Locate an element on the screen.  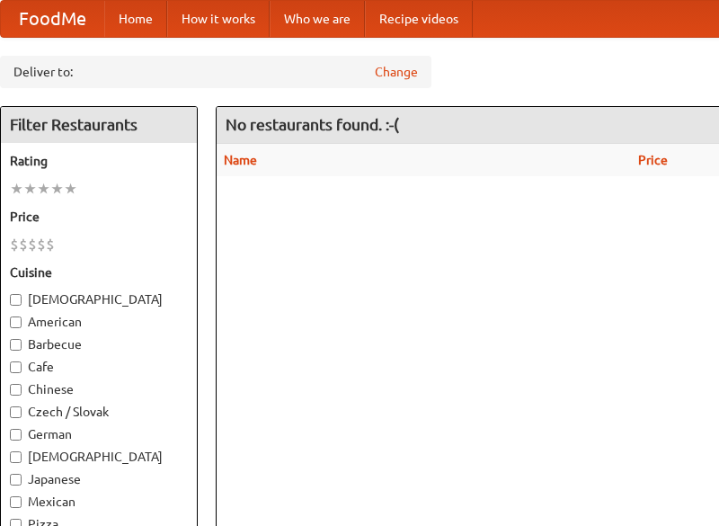
label: Cafe is located at coordinates (99, 367).